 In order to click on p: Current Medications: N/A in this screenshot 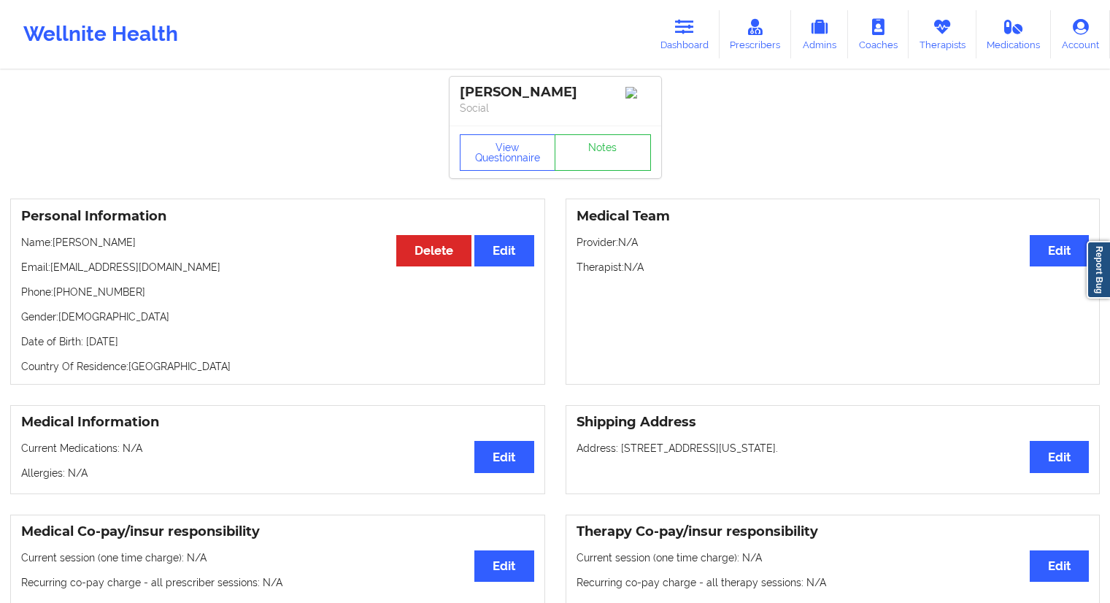, I will do `click(277, 448)`.